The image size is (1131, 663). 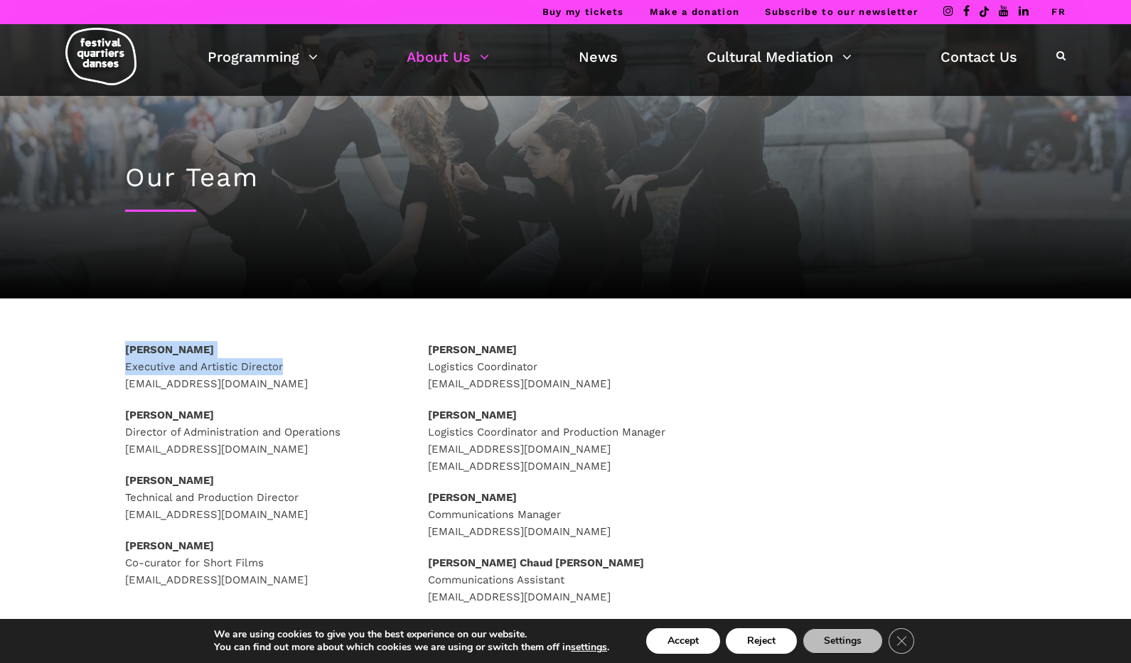 What do you see at coordinates (583, 11) in the screenshot?
I see `a: Buy my tickets` at bounding box center [583, 11].